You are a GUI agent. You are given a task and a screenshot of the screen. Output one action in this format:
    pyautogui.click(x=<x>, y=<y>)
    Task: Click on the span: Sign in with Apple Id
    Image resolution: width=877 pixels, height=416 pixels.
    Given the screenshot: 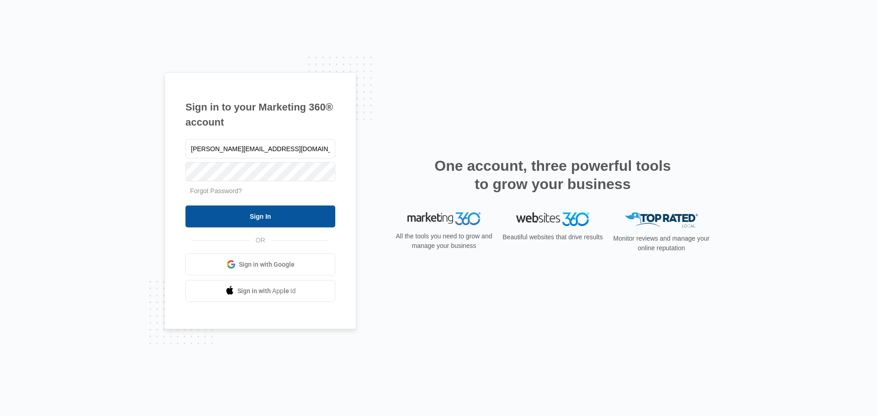 What is the action you would take?
    pyautogui.click(x=267, y=291)
    